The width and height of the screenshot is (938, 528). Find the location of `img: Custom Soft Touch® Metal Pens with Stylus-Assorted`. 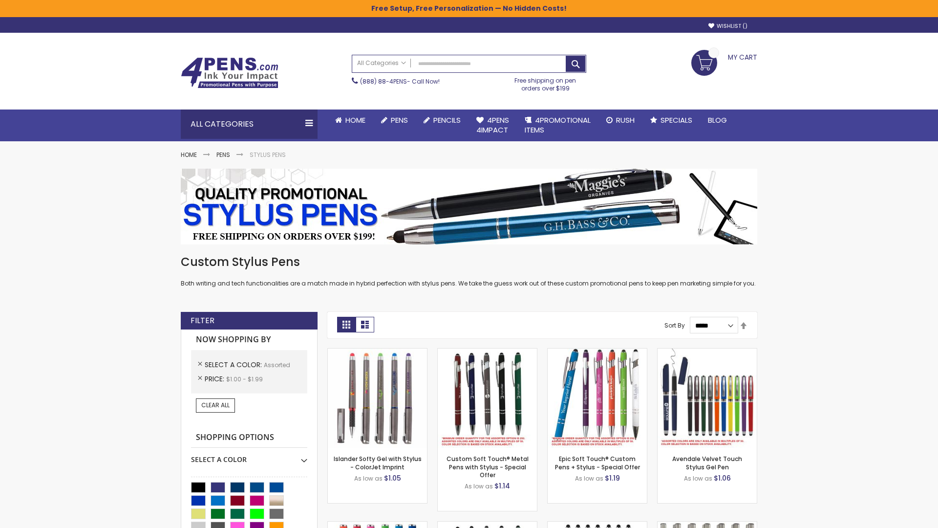

img: Custom Soft Touch® Metal Pens with Stylus-Assorted is located at coordinates (487, 398).